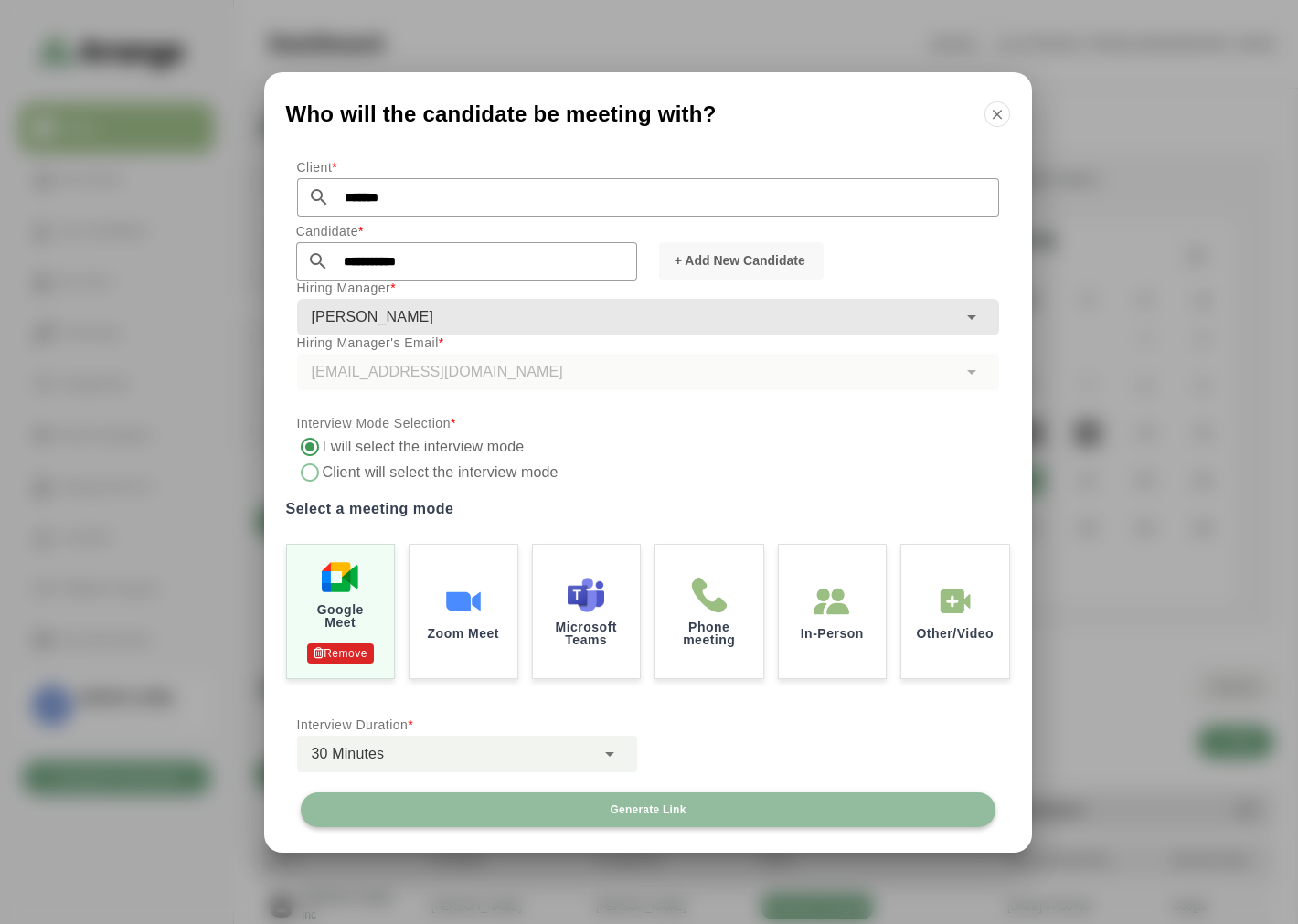 This screenshot has width=1298, height=924. What do you see at coordinates (710, 595) in the screenshot?
I see `img: Phone meeting` at bounding box center [710, 595].